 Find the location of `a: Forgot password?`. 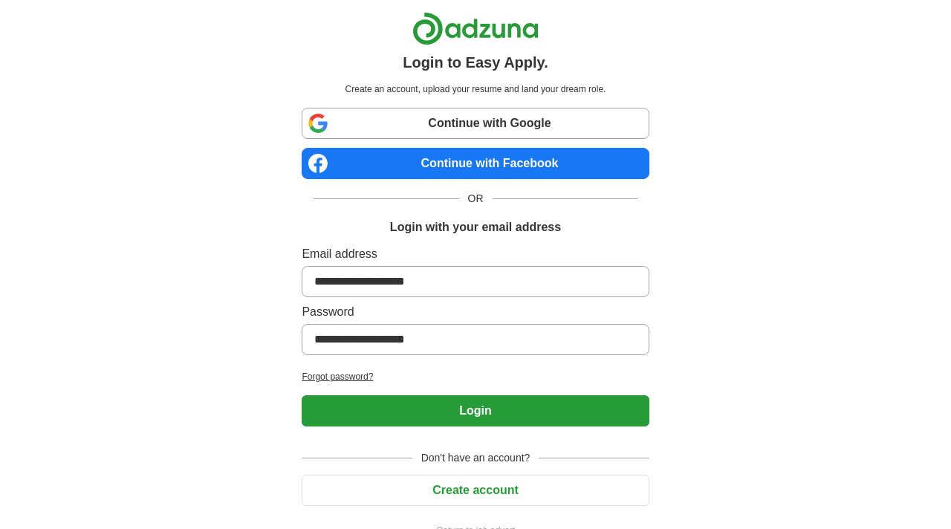

a: Forgot password? is located at coordinates (475, 377).